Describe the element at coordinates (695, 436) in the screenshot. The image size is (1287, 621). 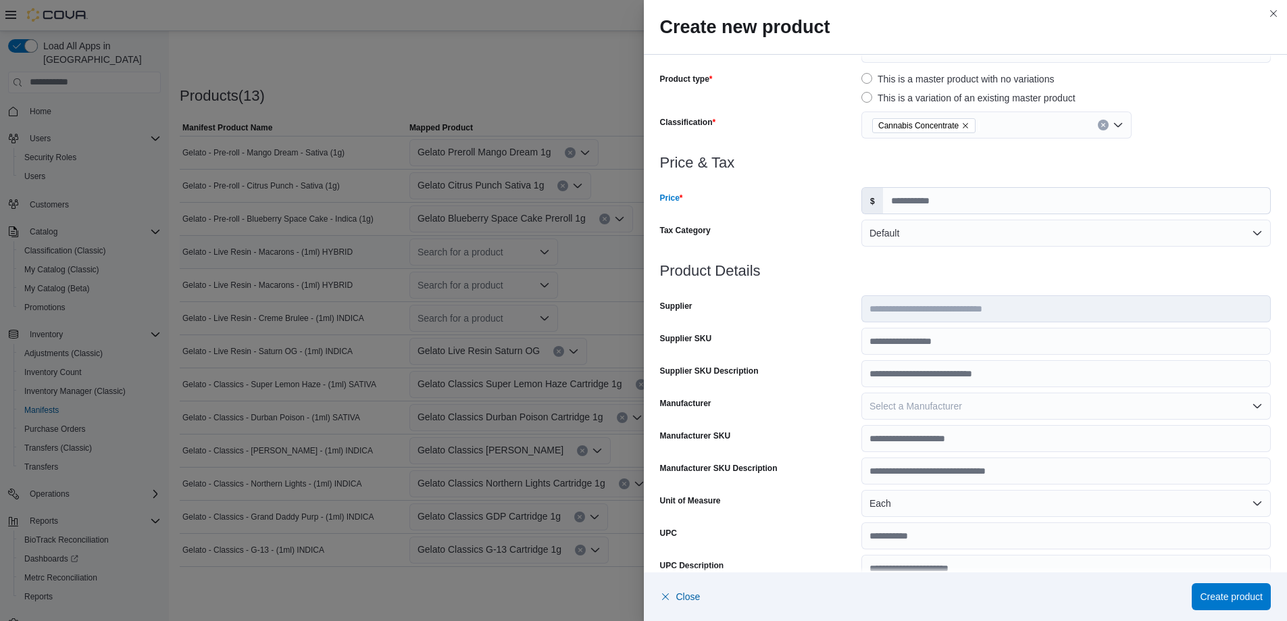
I see `label: Manufacturer SKU` at that location.